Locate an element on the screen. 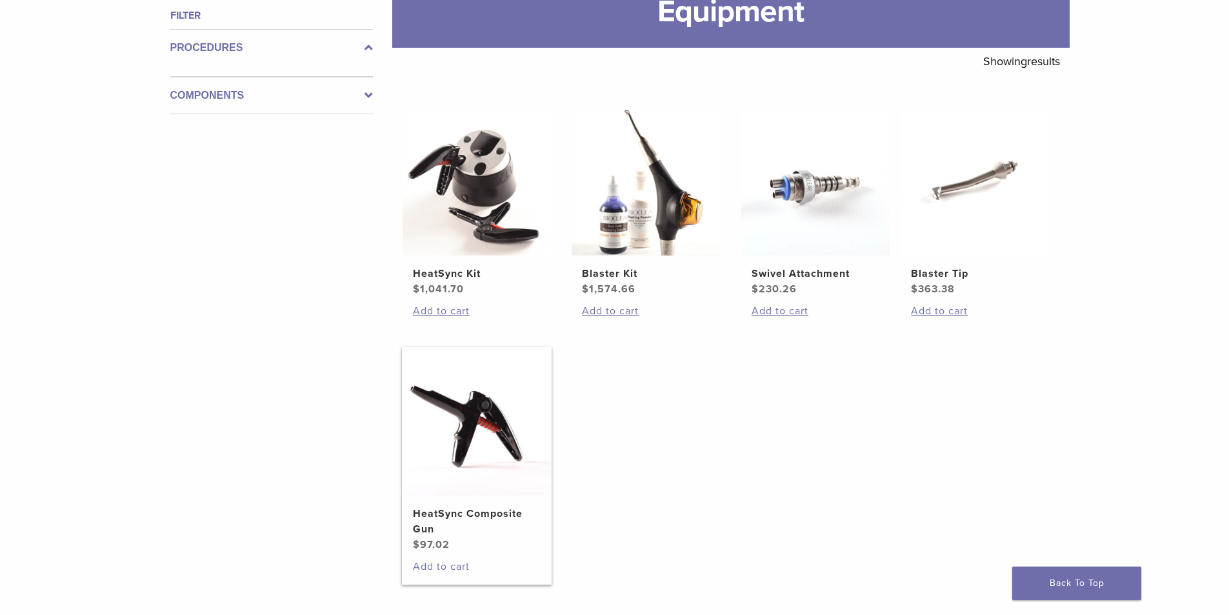 Image resolution: width=1229 pixels, height=615 pixels. a: HeatSync Composite GunHeatSync Composite Gun $97.02 is located at coordinates (477, 450).